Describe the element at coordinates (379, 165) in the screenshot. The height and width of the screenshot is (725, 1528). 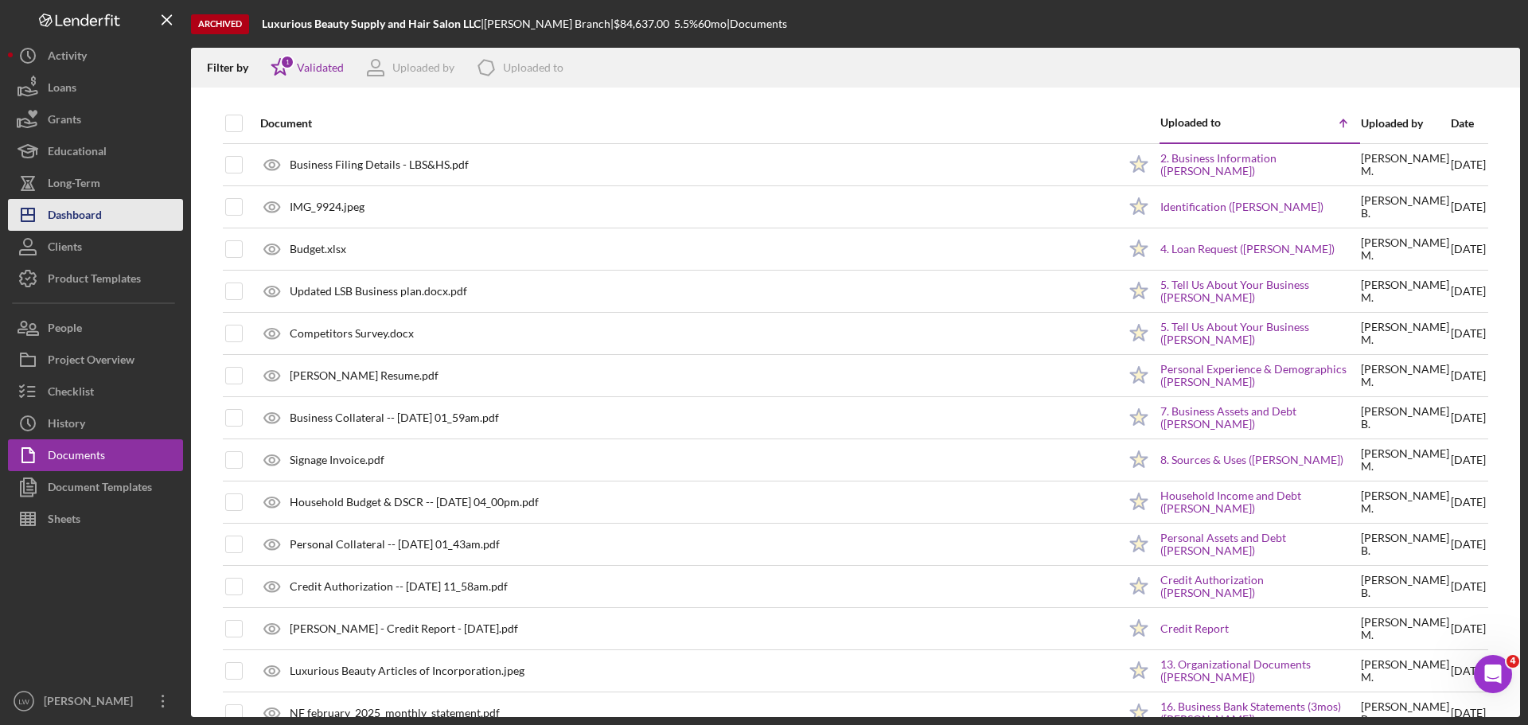
I see `div: Business Filing Details - LBS&HS.pdf` at that location.